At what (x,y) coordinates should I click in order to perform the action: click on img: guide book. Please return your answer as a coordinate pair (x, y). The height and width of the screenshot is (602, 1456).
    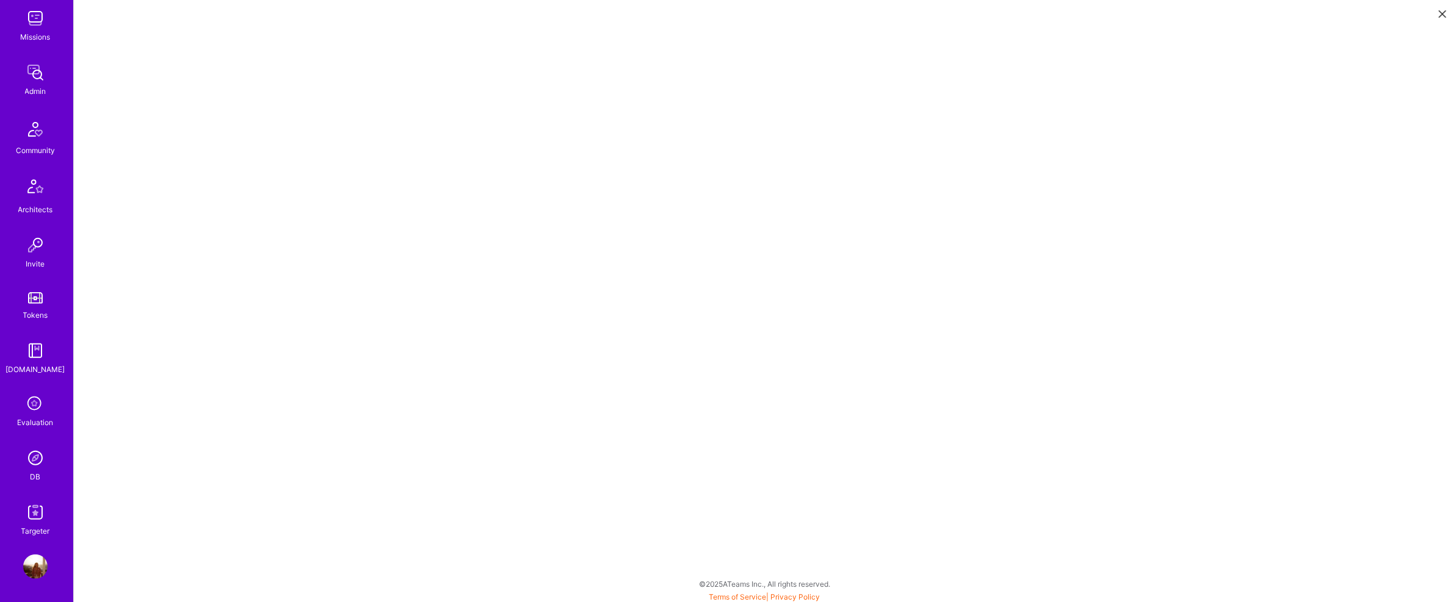
    Looking at the image, I should click on (35, 351).